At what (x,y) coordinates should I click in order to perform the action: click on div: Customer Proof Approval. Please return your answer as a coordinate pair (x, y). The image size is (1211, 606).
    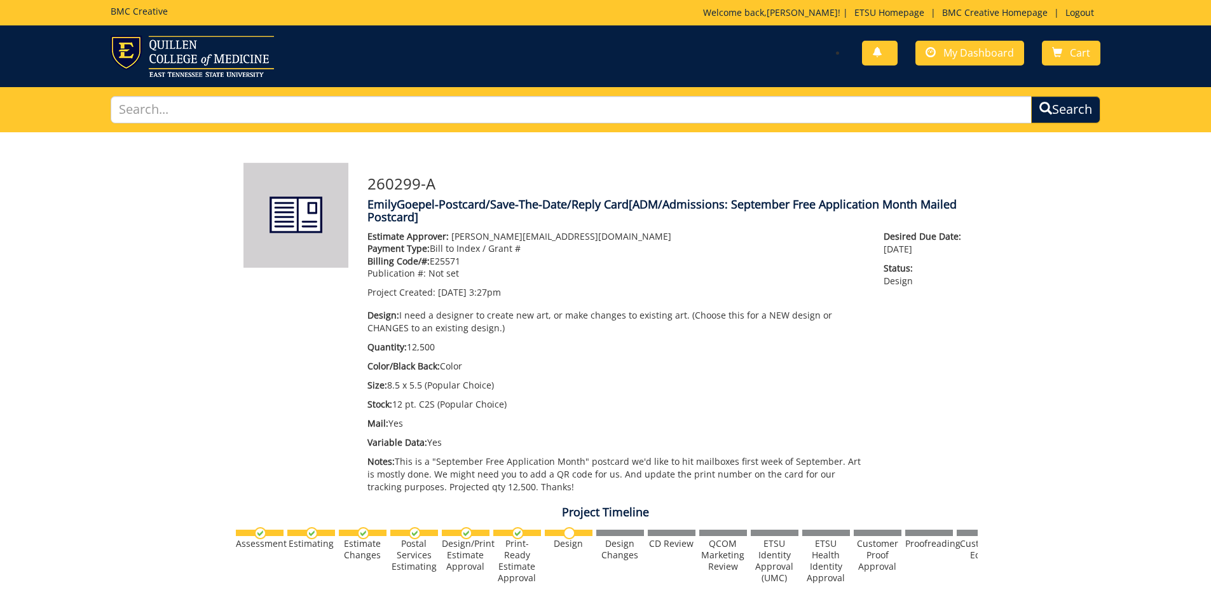
    Looking at the image, I should click on (877, 555).